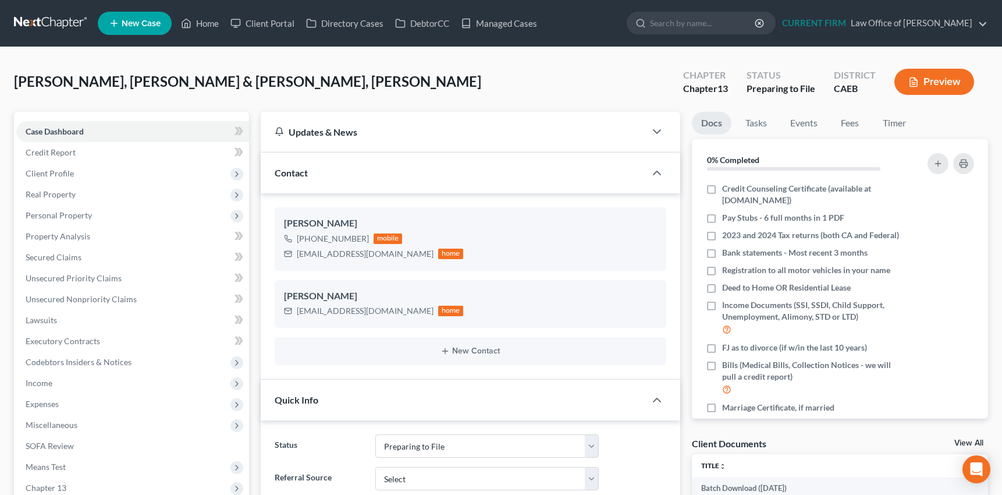  What do you see at coordinates (81, 299) in the screenshot?
I see `span: Unsecured Nonpriority Claims` at bounding box center [81, 299].